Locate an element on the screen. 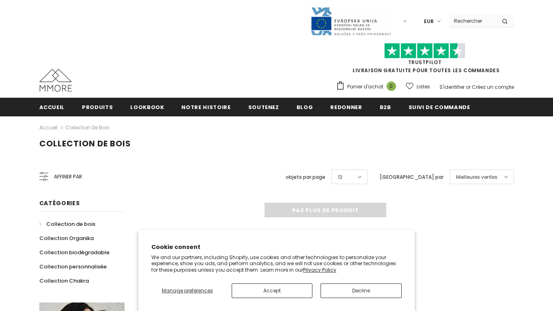 This screenshot has height=311, width=553. span: B2B is located at coordinates (385, 107).